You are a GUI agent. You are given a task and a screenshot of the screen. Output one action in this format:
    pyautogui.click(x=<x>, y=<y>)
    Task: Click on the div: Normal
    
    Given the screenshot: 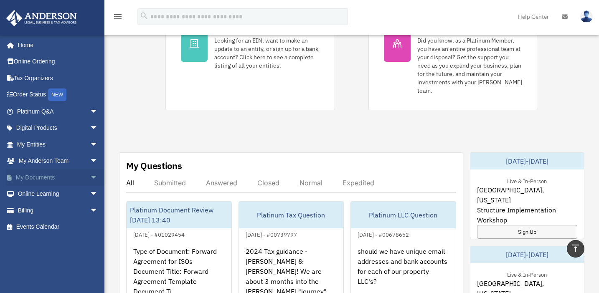 What is the action you would take?
    pyautogui.click(x=311, y=183)
    